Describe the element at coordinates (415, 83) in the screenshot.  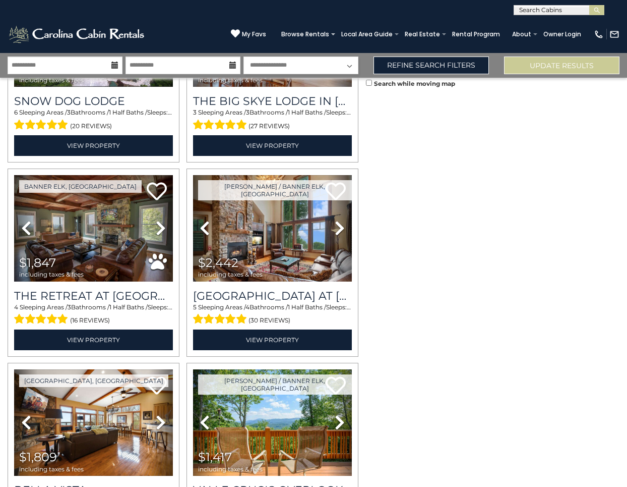
I see `small: Search while moving map` at that location.